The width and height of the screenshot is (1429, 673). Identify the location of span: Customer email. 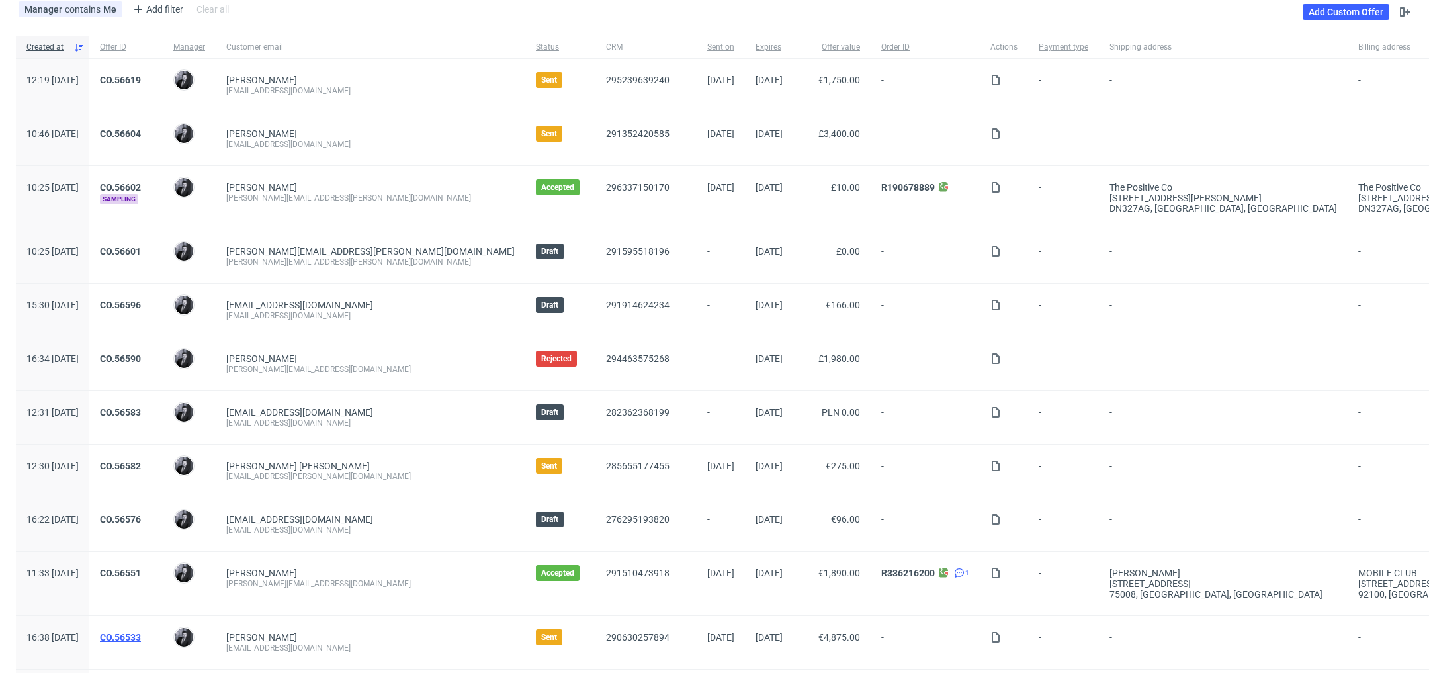
(370, 47).